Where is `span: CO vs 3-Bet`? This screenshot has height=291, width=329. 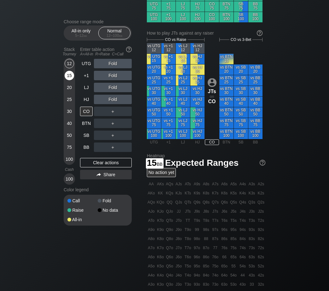 span: CO vs 3-Bet is located at coordinates (241, 40).